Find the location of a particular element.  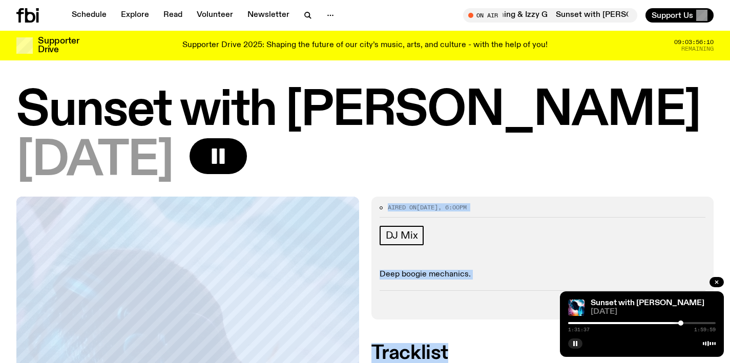

a: DJ Mix is located at coordinates (401, 236).